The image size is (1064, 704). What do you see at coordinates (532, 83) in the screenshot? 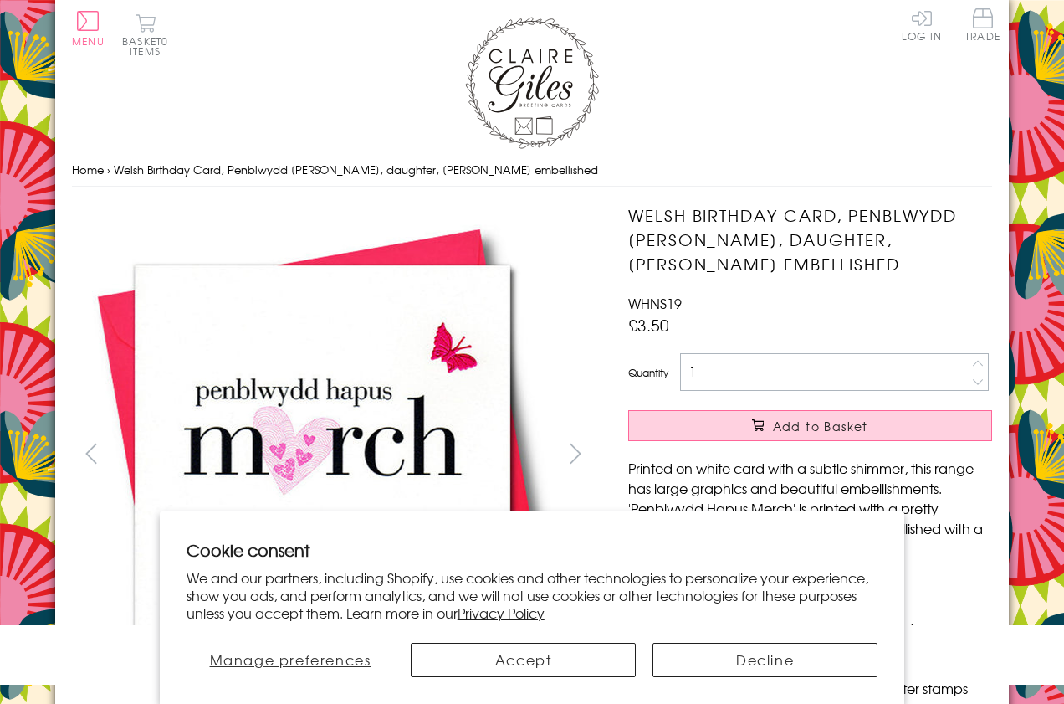
I see `img: Claire Giles Greetings Cards` at bounding box center [532, 83].